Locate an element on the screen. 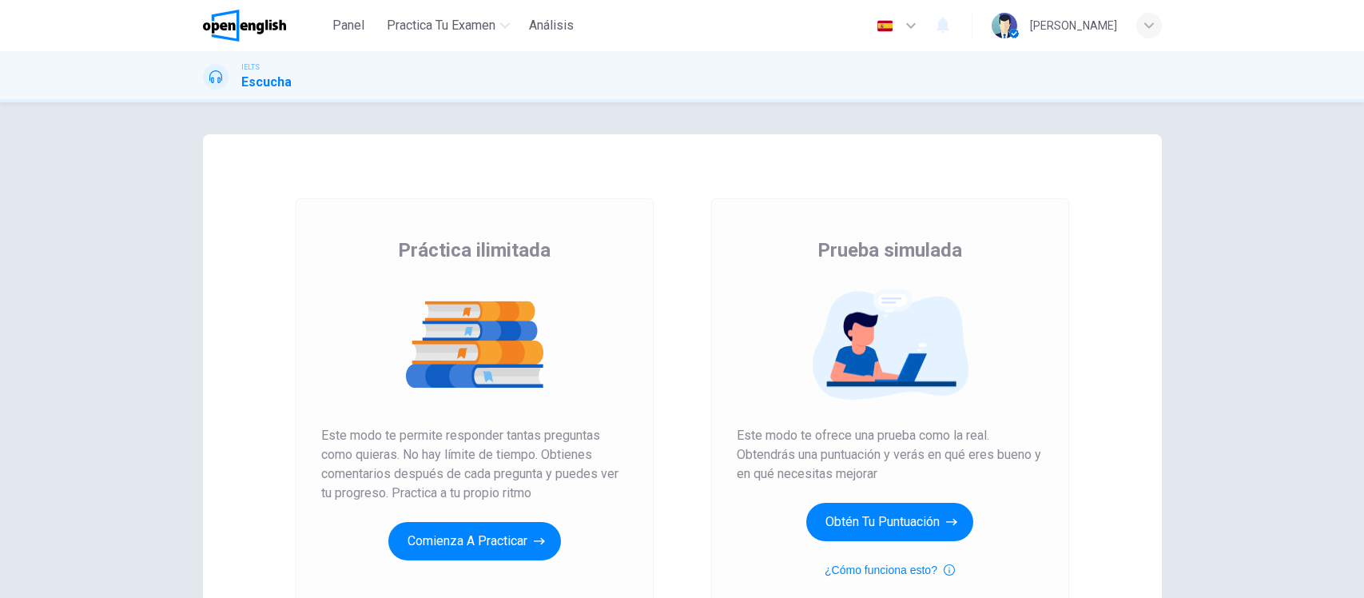 This screenshot has height=598, width=1364. img: OpenEnglish logo is located at coordinates (244, 26).